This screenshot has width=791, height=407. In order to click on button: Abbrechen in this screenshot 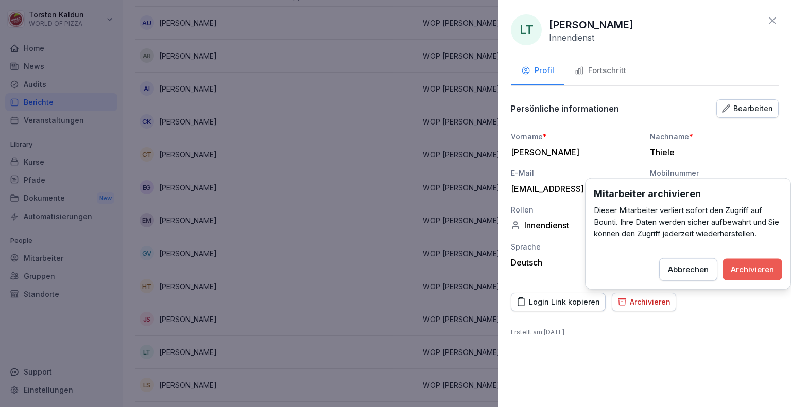, I will do `click(688, 269)`.